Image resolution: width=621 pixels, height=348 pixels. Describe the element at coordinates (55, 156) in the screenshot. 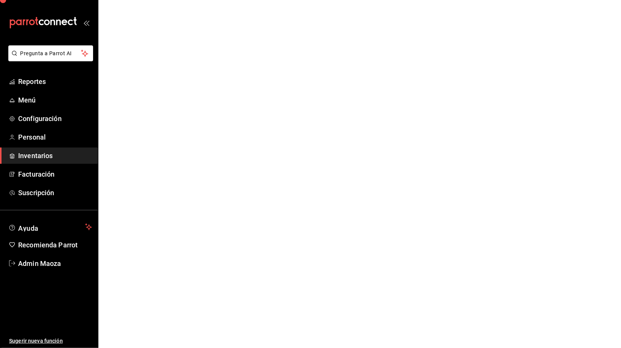

I see `span: Inventarios` at that location.